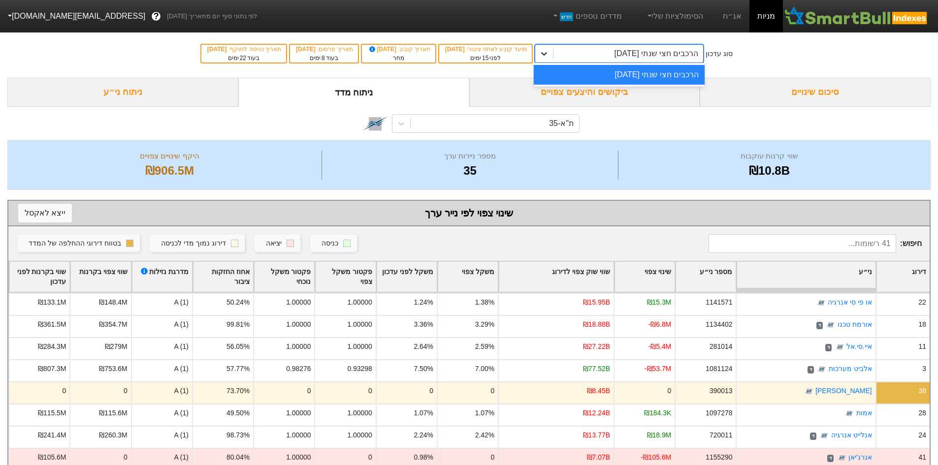 The width and height of the screenshot is (938, 465). I want to click on div: 1141571, so click(719, 302).